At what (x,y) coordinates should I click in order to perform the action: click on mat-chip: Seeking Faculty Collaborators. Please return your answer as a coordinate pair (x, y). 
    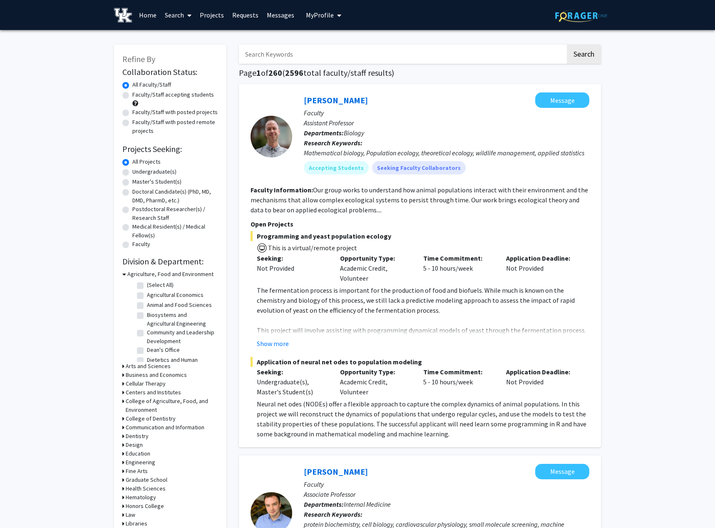
    Looking at the image, I should click on (419, 168).